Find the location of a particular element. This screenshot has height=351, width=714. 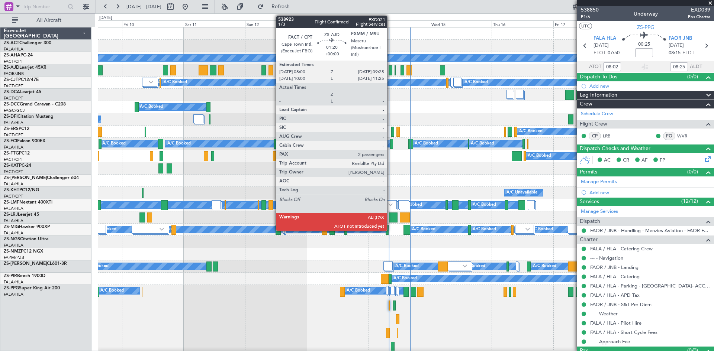

a: --- - Weather is located at coordinates (604, 314).